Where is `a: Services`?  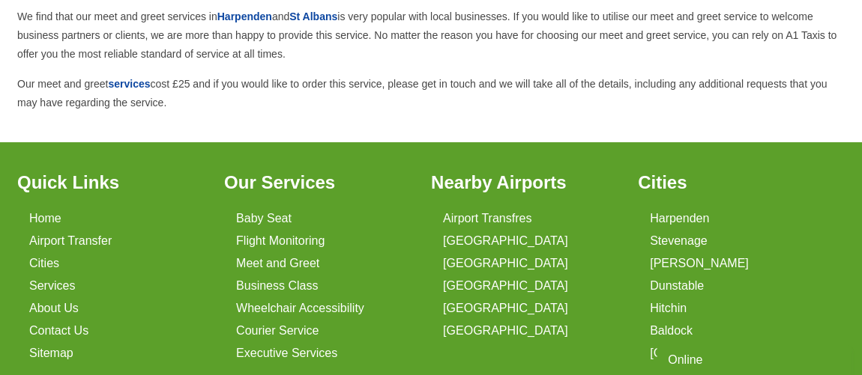 a: Services is located at coordinates (52, 286).